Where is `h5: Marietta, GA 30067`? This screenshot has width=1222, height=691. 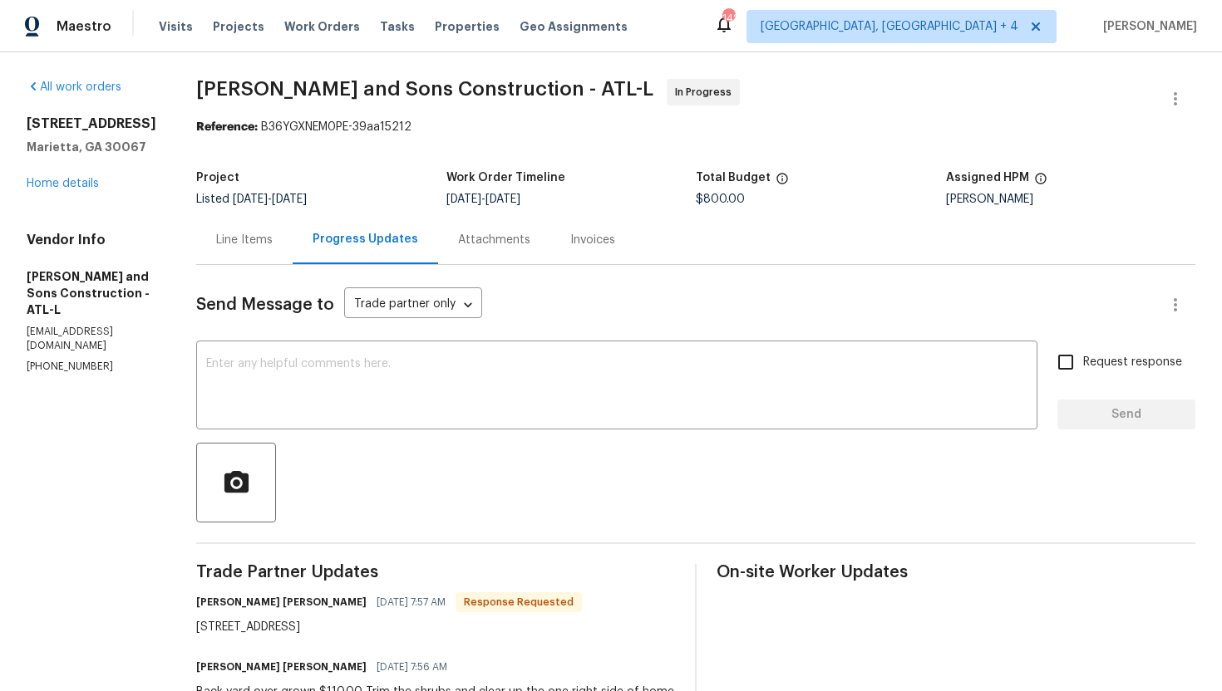
h5: Marietta, GA 30067 is located at coordinates (91, 147).